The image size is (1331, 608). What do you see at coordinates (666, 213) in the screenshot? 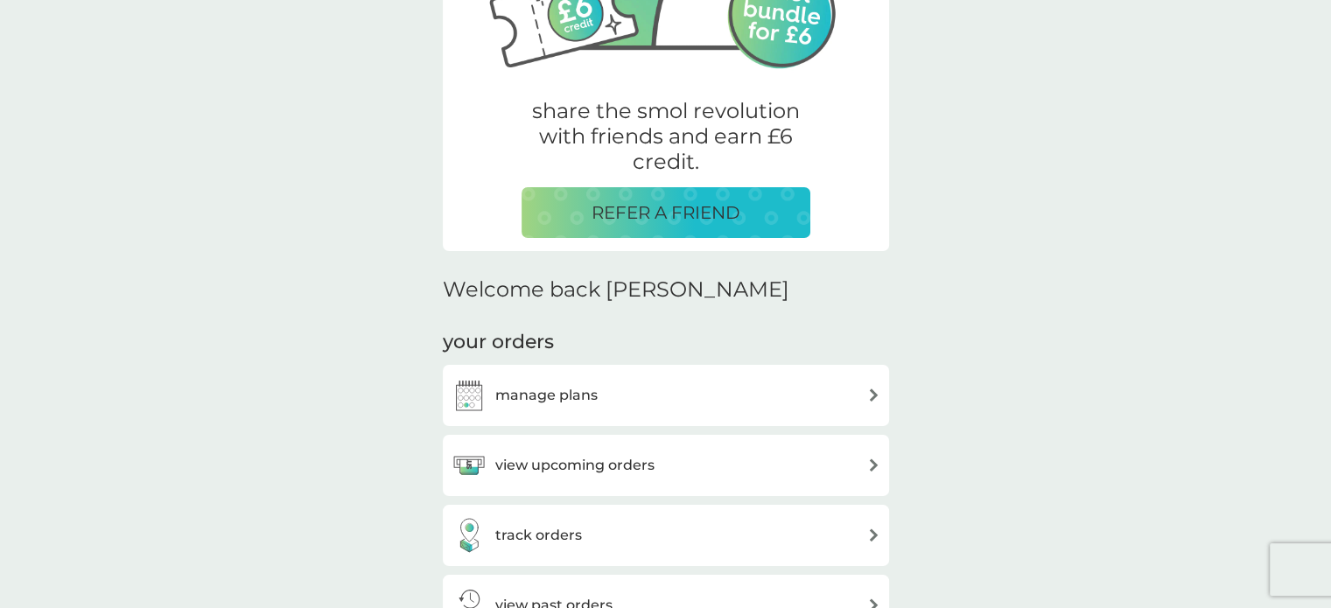
I see `p: REFER A FRIEND` at bounding box center [666, 213].